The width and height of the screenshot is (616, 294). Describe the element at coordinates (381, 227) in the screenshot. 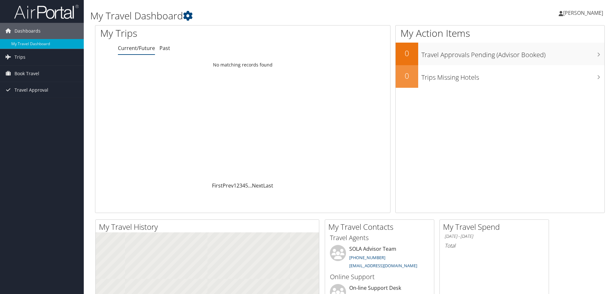

I see `h2: My Travel Contacts` at that location.